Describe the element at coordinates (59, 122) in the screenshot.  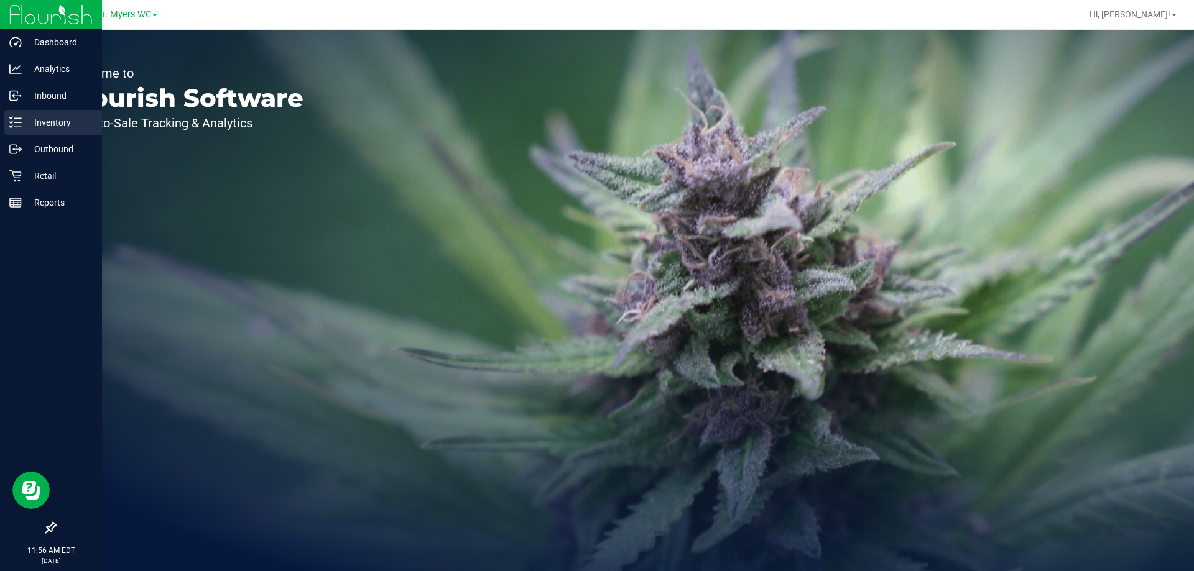
I see `p: Inventory` at that location.